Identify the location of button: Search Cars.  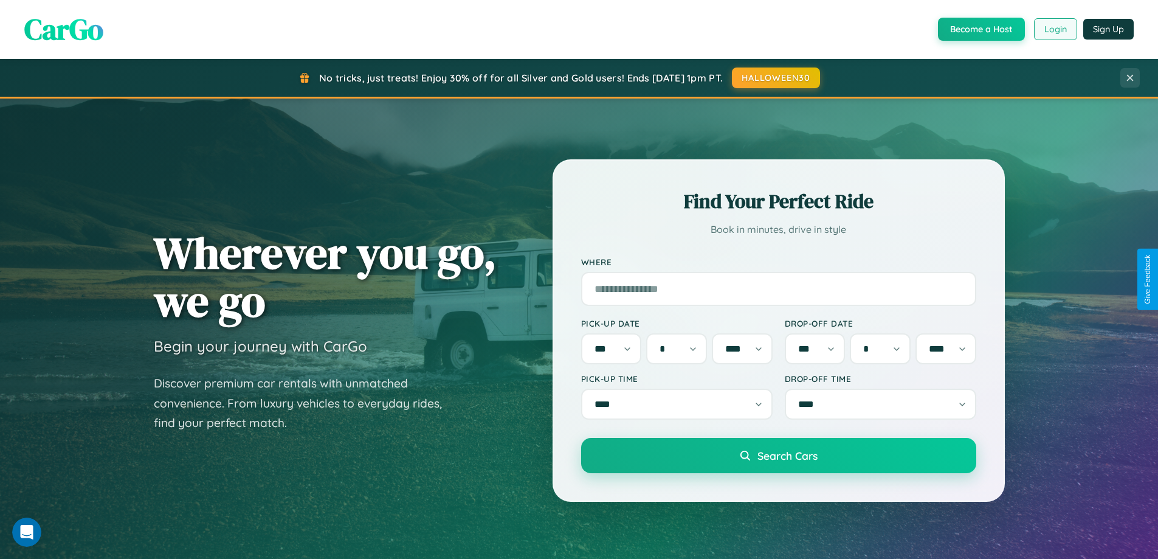
(779, 455).